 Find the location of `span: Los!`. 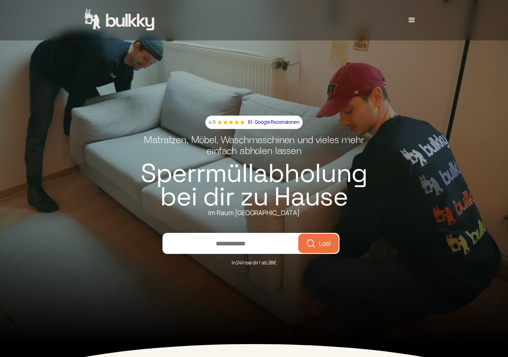

span: Los! is located at coordinates (325, 244).